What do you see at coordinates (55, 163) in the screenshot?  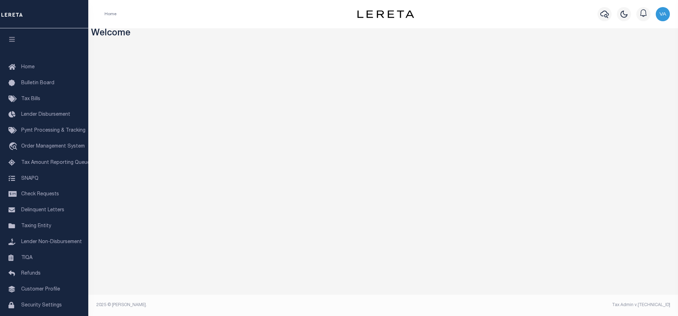 I see `span: Tax Amount Reporting Queue` at bounding box center [55, 163].